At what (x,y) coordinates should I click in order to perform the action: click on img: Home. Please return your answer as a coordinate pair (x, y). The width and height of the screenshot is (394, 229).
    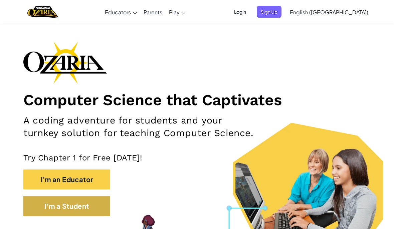
    Looking at the image, I should click on (43, 12).